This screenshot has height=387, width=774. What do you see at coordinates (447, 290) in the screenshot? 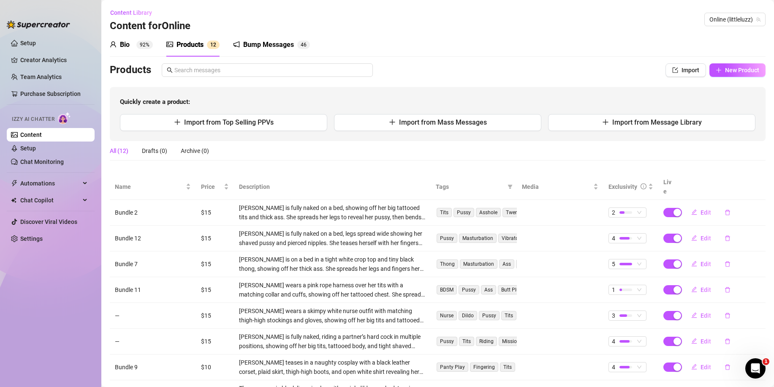
I see `span: BDSM` at bounding box center [447, 290].